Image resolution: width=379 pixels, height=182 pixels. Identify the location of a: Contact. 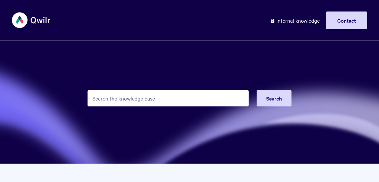
(347, 20).